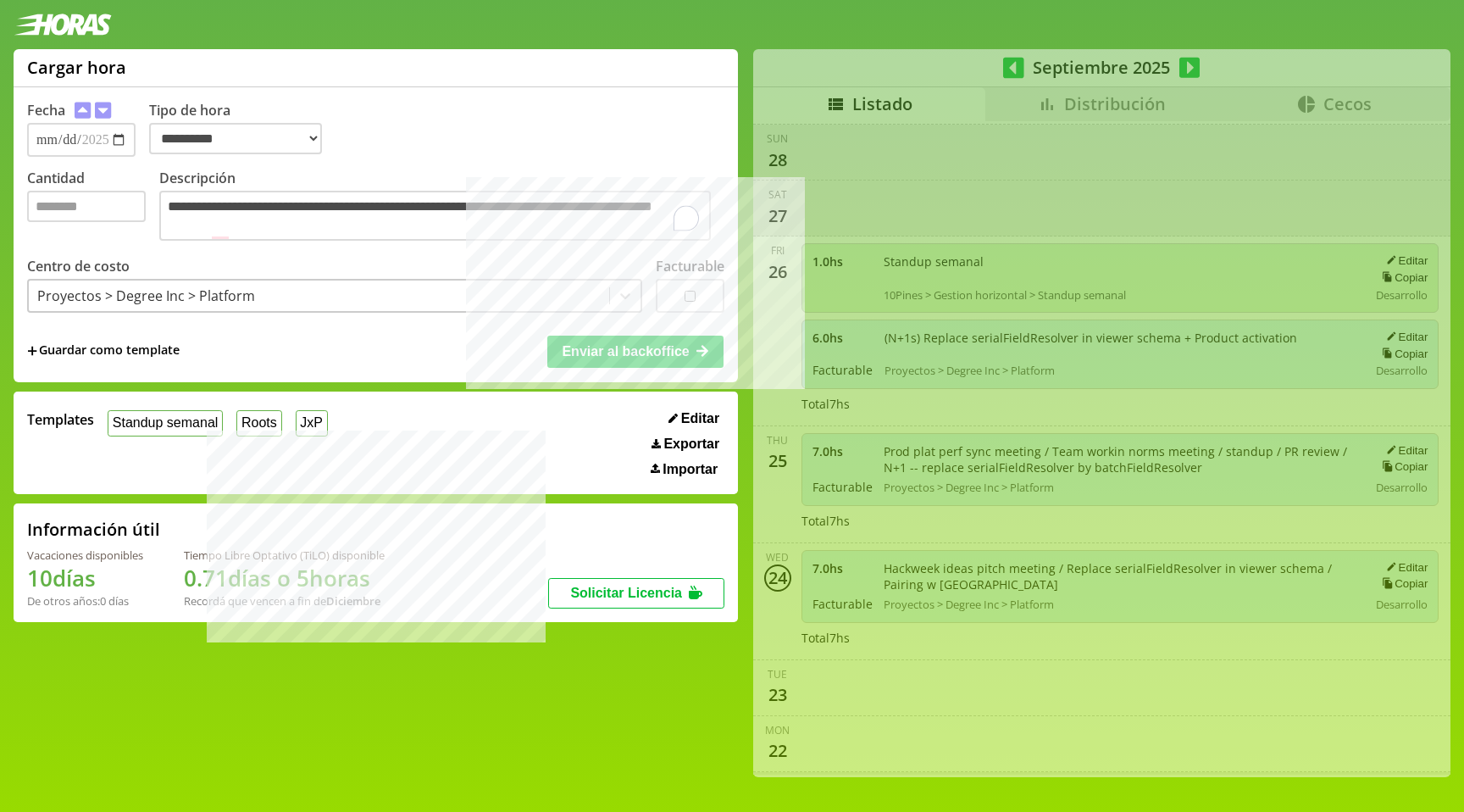 The height and width of the screenshot is (812, 1464). I want to click on h1: Cargar hora, so click(76, 67).